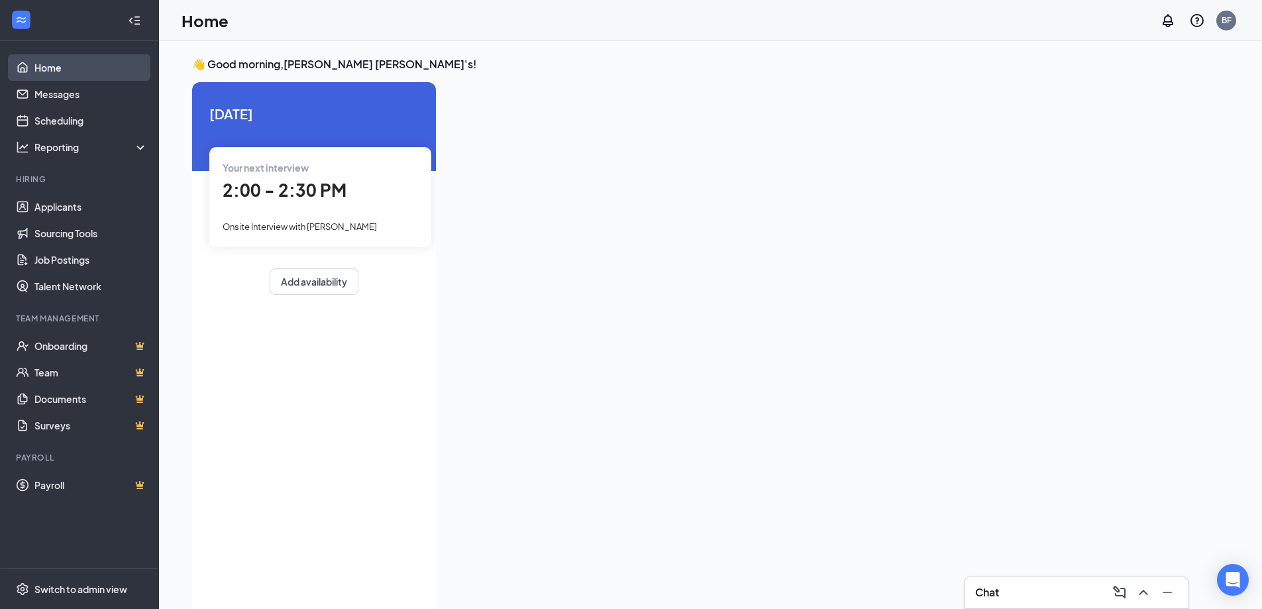 Image resolution: width=1262 pixels, height=609 pixels. I want to click on svg: QuestionInfo, so click(1197, 21).